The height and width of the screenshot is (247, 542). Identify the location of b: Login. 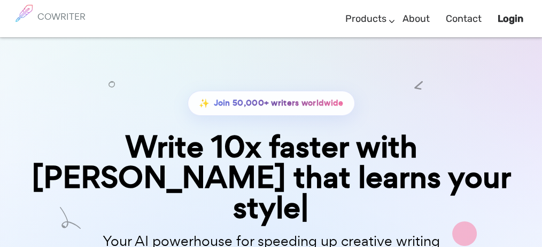
(510, 19).